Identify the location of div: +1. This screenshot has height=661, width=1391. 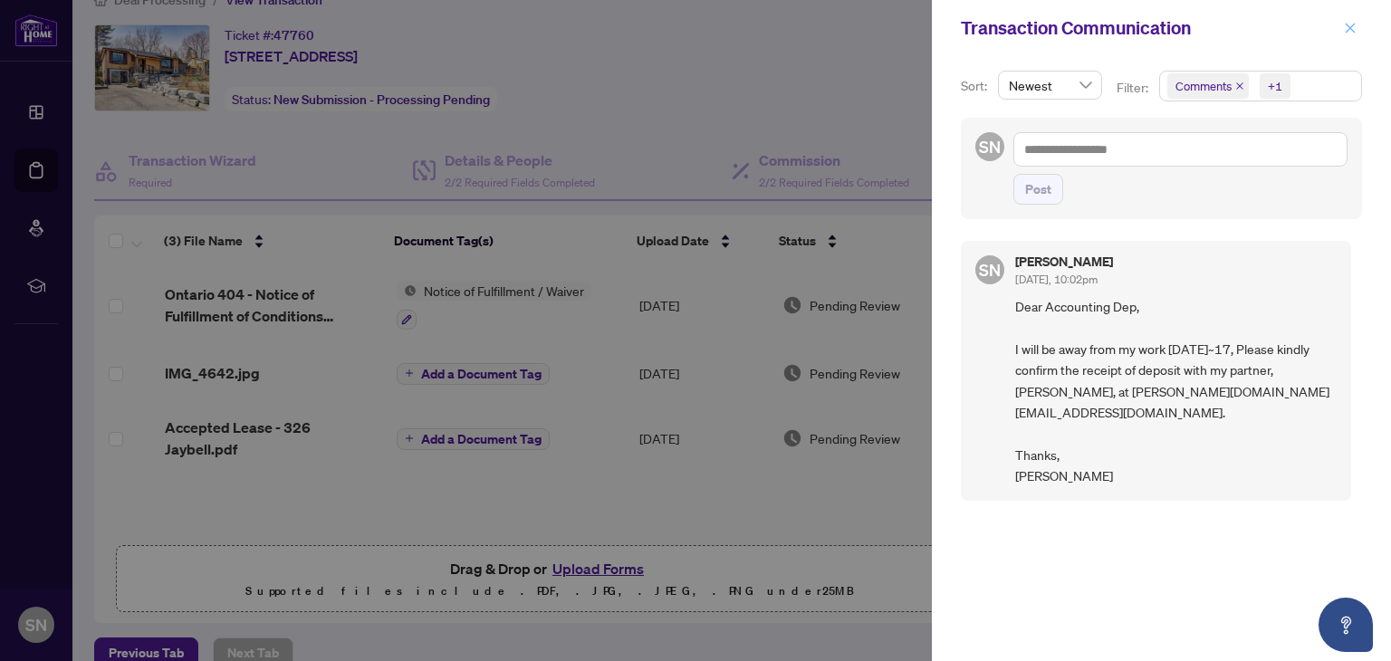
(1275, 86).